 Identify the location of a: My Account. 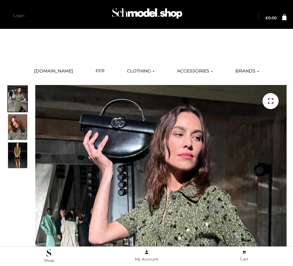
(147, 256).